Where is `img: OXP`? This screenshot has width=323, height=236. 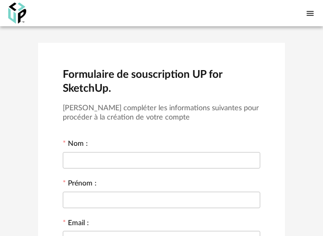 img: OXP is located at coordinates (17, 13).